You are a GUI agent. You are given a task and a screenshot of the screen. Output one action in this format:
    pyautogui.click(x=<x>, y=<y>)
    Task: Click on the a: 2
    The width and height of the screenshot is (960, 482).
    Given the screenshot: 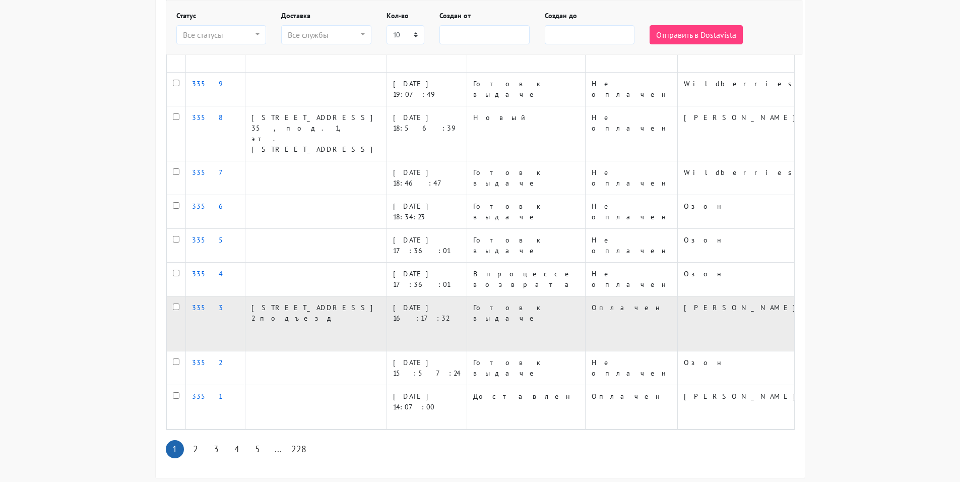 What is the action you would take?
    pyautogui.click(x=196, y=449)
    